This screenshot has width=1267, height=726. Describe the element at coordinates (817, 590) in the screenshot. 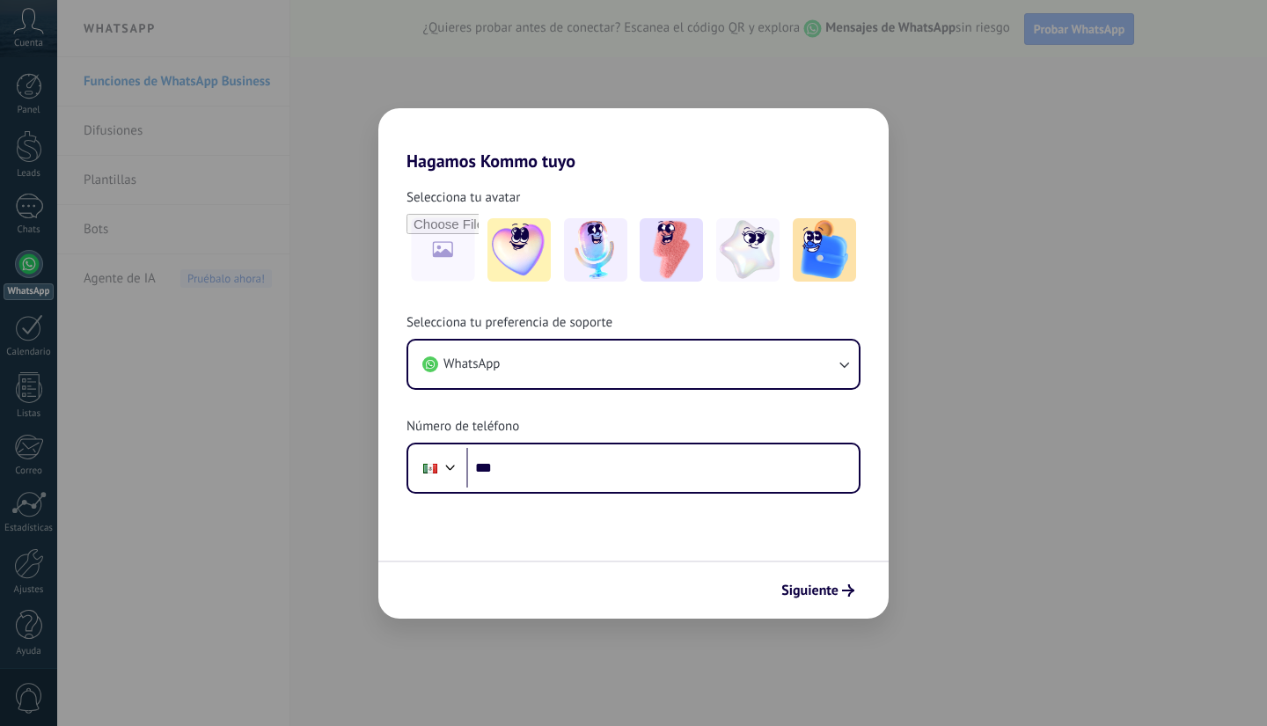

I see `button: Siguiente` at that location.